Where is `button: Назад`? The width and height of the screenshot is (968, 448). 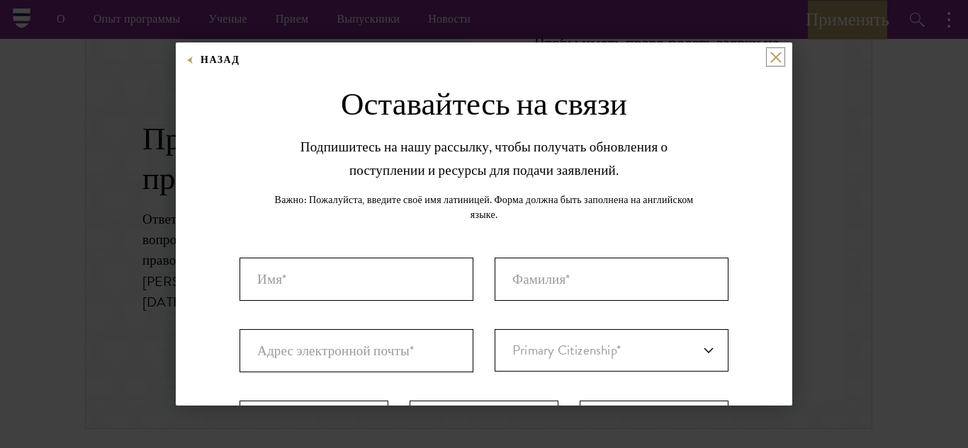
button: Назад is located at coordinates (213, 60).